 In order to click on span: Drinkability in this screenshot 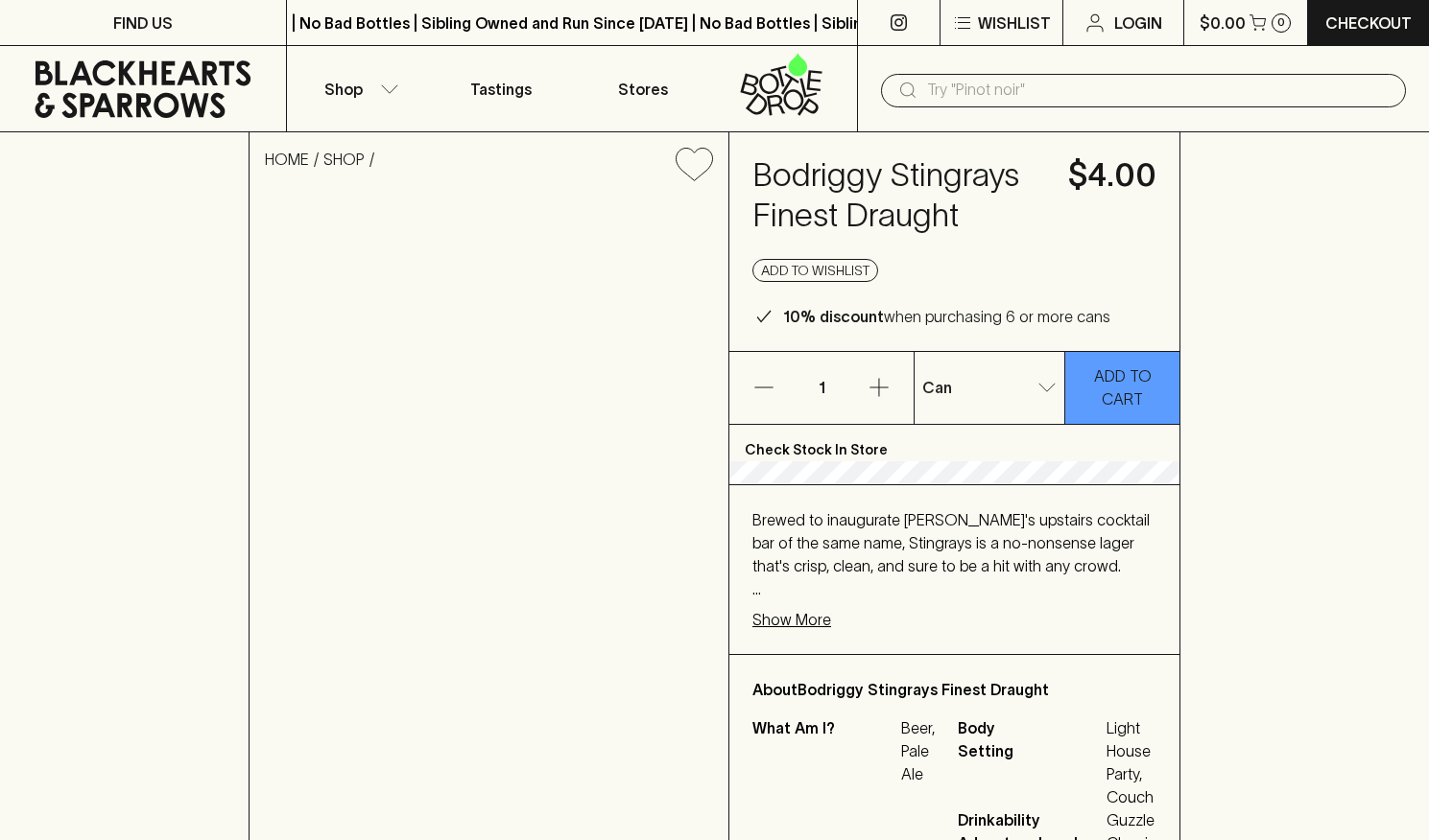, I will do `click(1030, 820)`.